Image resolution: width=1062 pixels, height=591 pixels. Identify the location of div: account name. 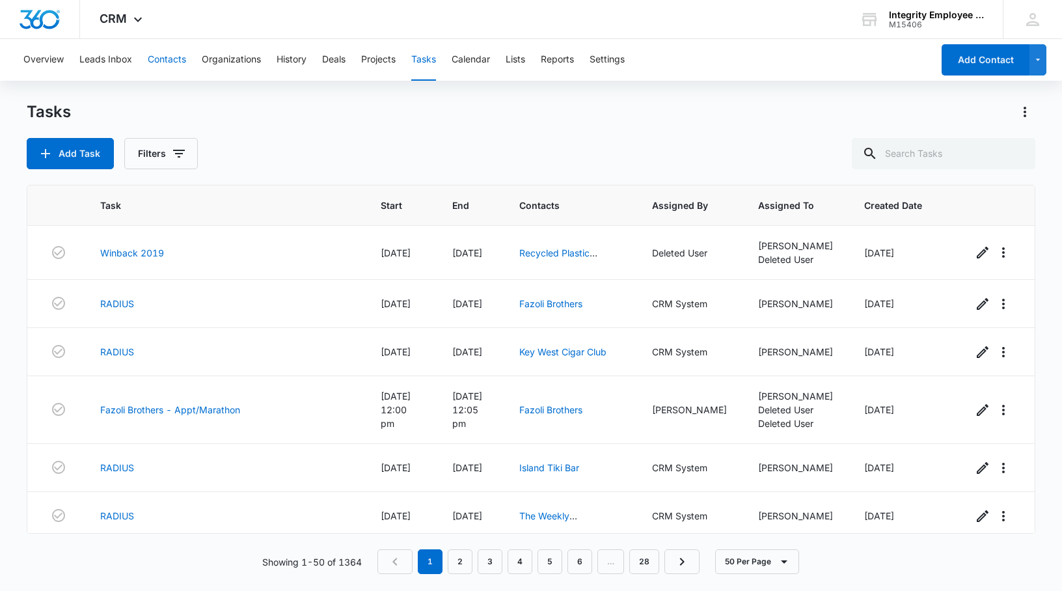
(936, 15).